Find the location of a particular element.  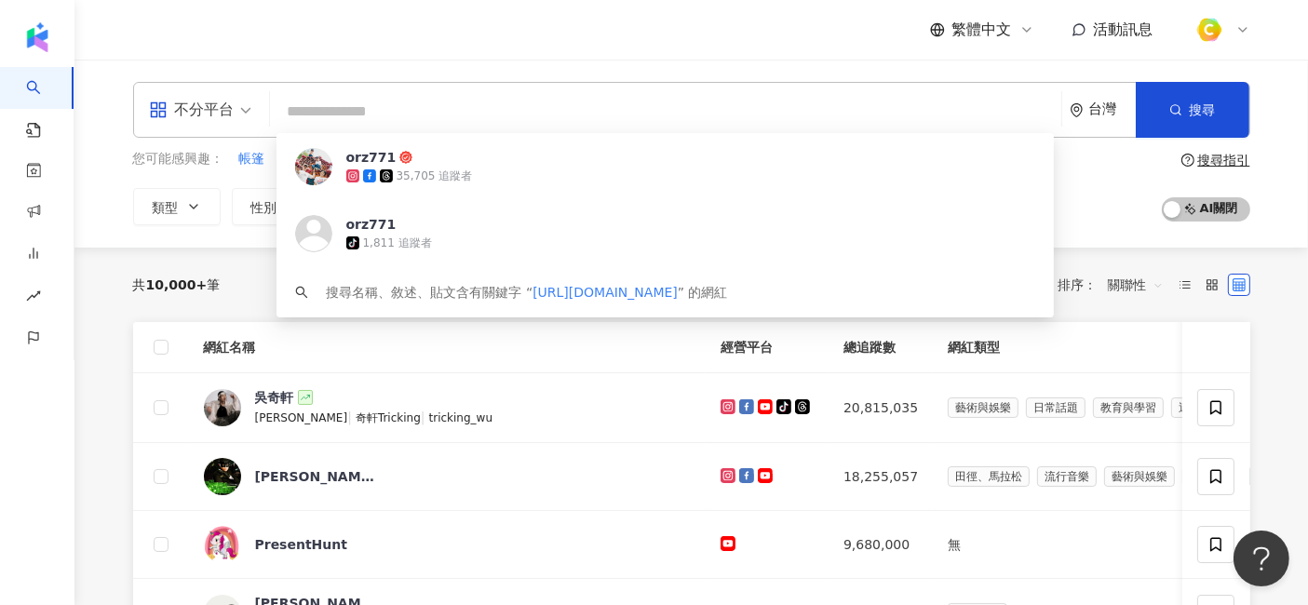

span: 活動訊息 is located at coordinates (1124, 29).